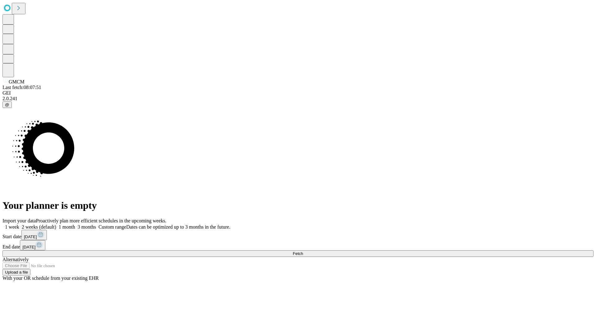  Describe the element at coordinates (12, 227) in the screenshot. I see `span: 1 week` at that location.